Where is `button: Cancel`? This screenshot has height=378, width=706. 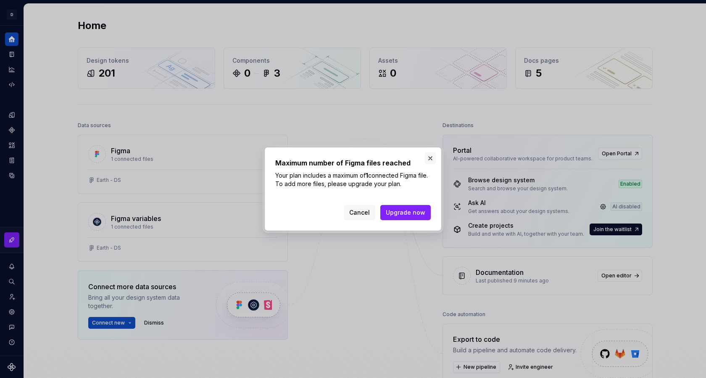
button: Cancel is located at coordinates (359, 212).